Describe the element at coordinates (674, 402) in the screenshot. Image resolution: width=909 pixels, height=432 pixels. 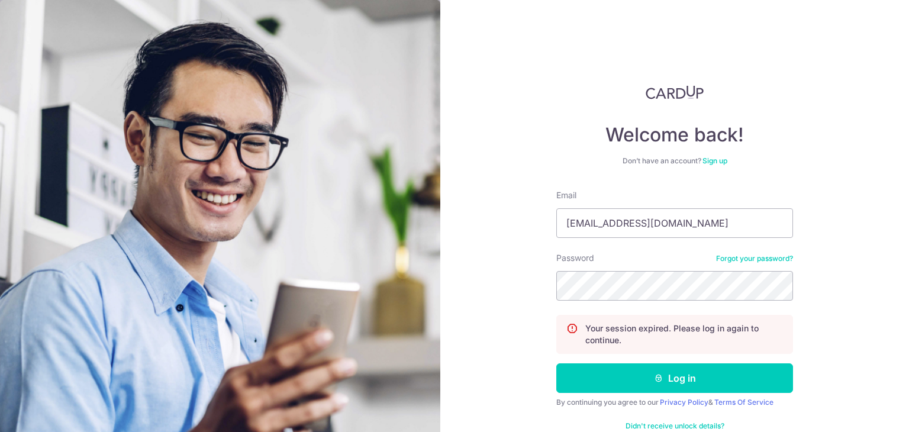
I see `div: By continuing you agree to our &` at that location.